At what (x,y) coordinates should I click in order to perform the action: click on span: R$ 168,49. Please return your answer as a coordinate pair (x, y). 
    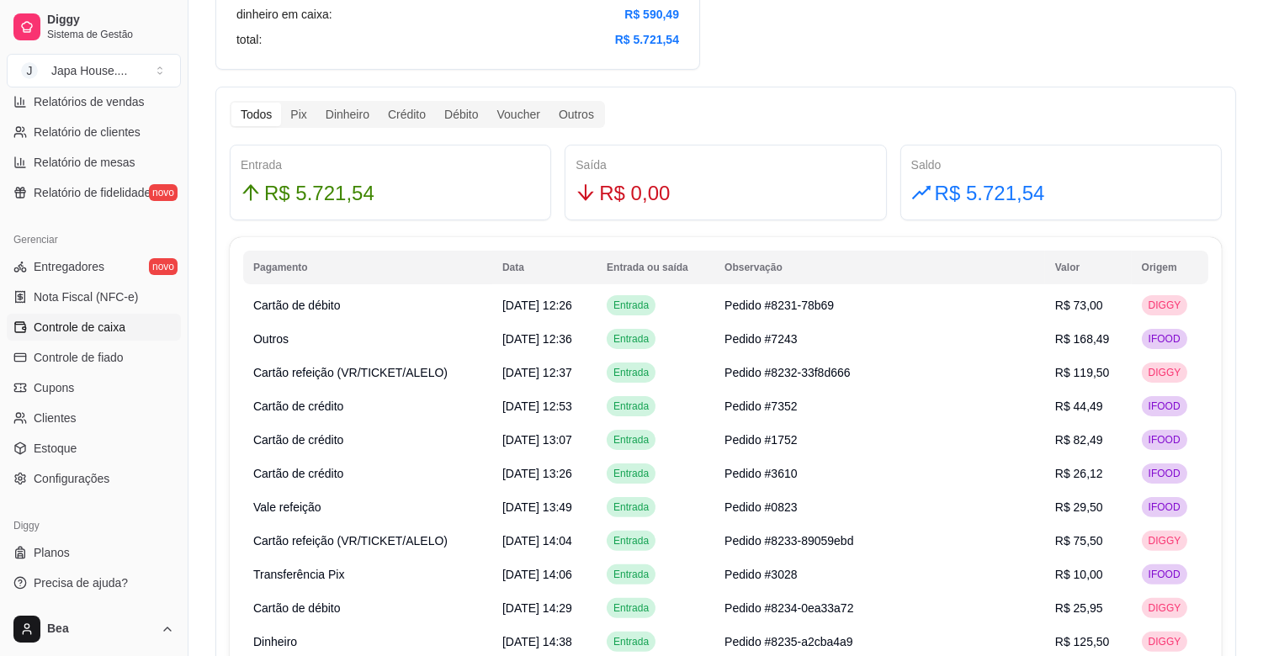
    Looking at the image, I should click on (1082, 339).